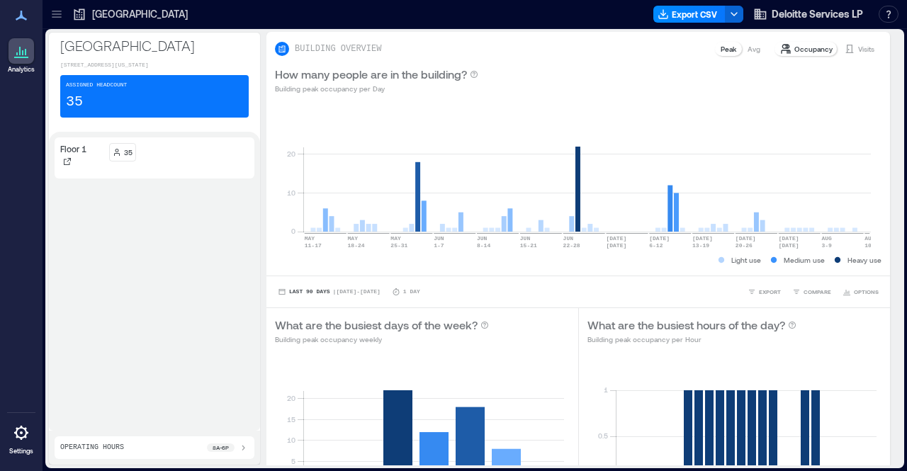 The height and width of the screenshot is (471, 907). What do you see at coordinates (817, 14) in the screenshot?
I see `span: Deloitte Services LP` at bounding box center [817, 14].